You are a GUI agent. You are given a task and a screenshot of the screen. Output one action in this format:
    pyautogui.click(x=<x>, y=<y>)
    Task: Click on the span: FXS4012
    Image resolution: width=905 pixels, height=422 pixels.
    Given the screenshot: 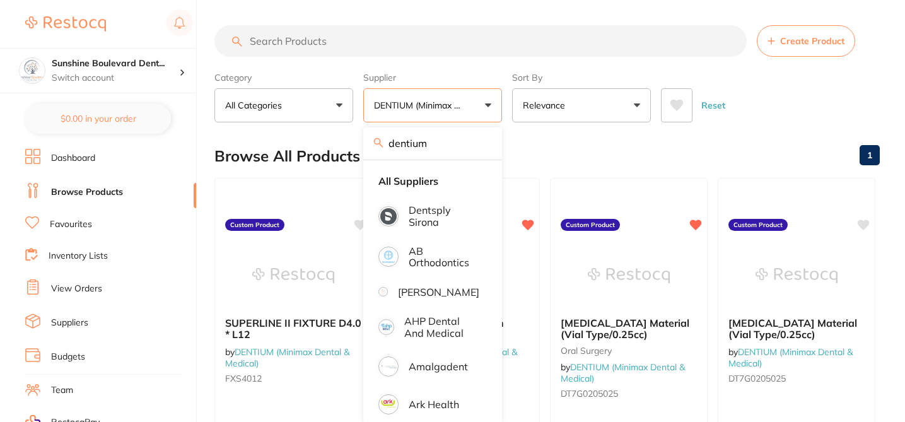 What is the action you would take?
    pyautogui.click(x=244, y=379)
    